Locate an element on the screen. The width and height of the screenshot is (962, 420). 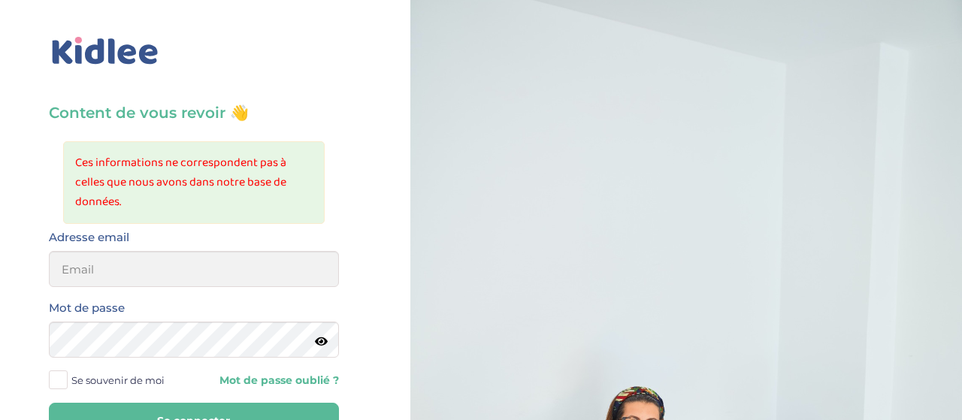
h3: Content de vous revoir 👋 is located at coordinates (194, 113).